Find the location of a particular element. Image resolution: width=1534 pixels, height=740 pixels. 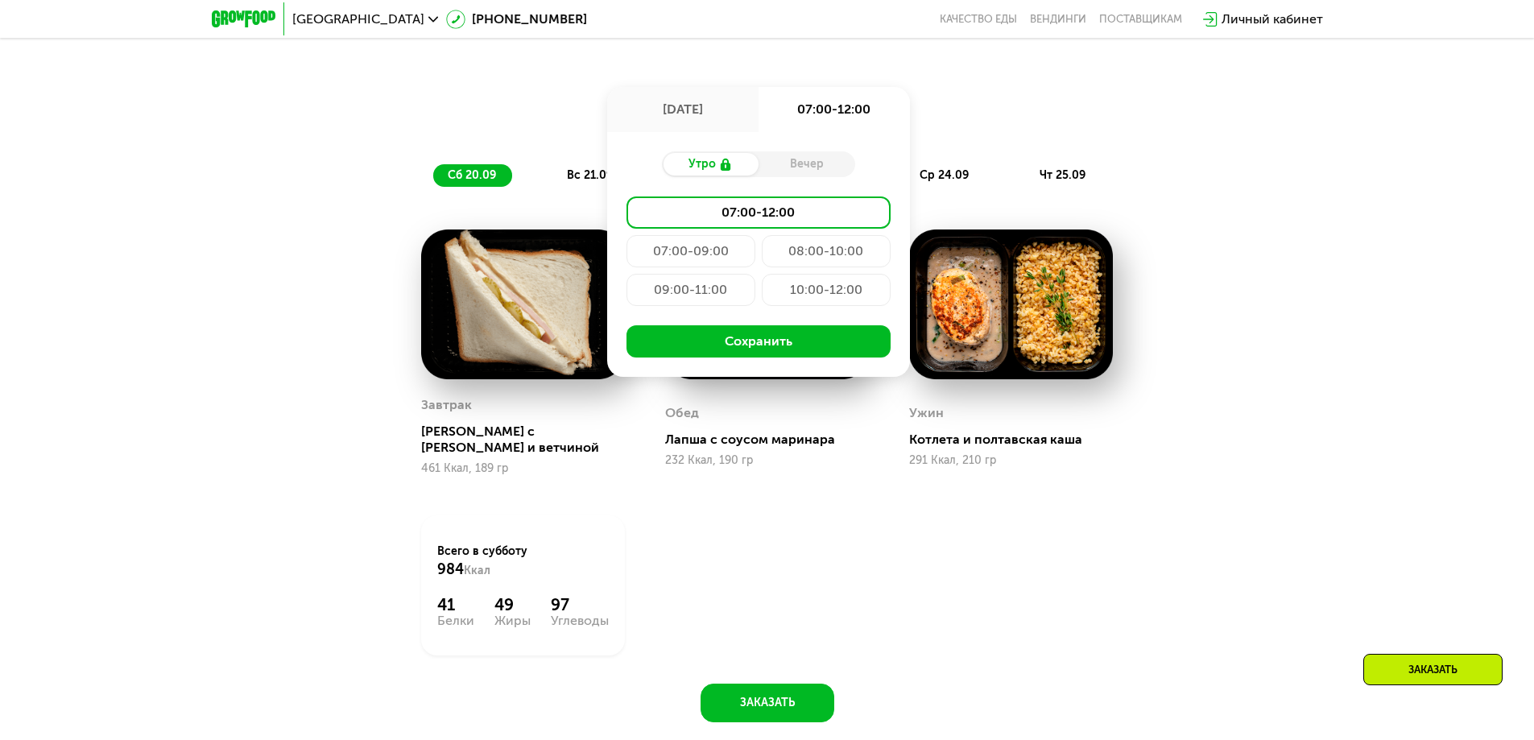

div: 49 is located at coordinates (512, 605).